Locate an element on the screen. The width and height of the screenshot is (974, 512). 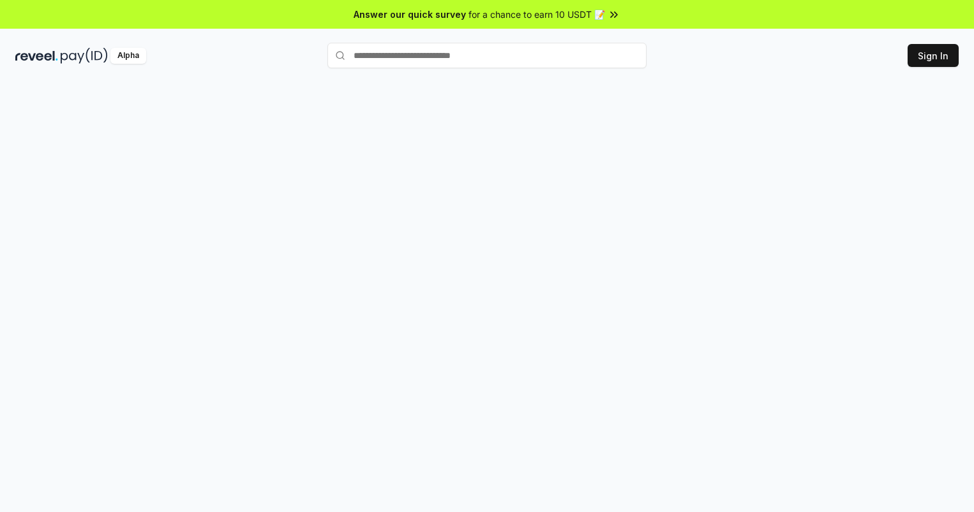
img: pay_id is located at coordinates (84, 56).